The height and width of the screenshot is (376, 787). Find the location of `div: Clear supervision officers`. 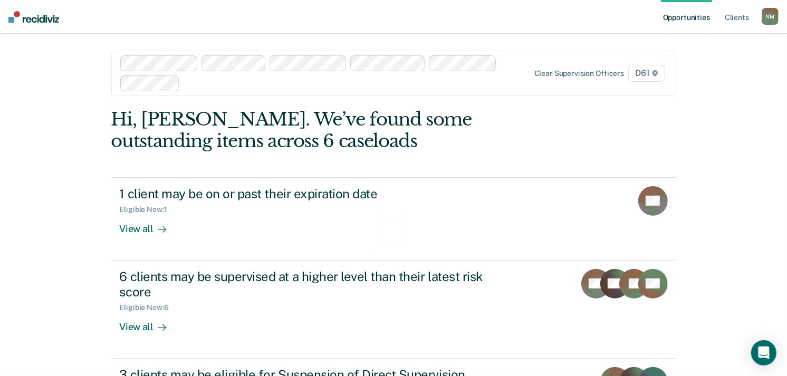

div: Clear supervision officers is located at coordinates (579, 73).